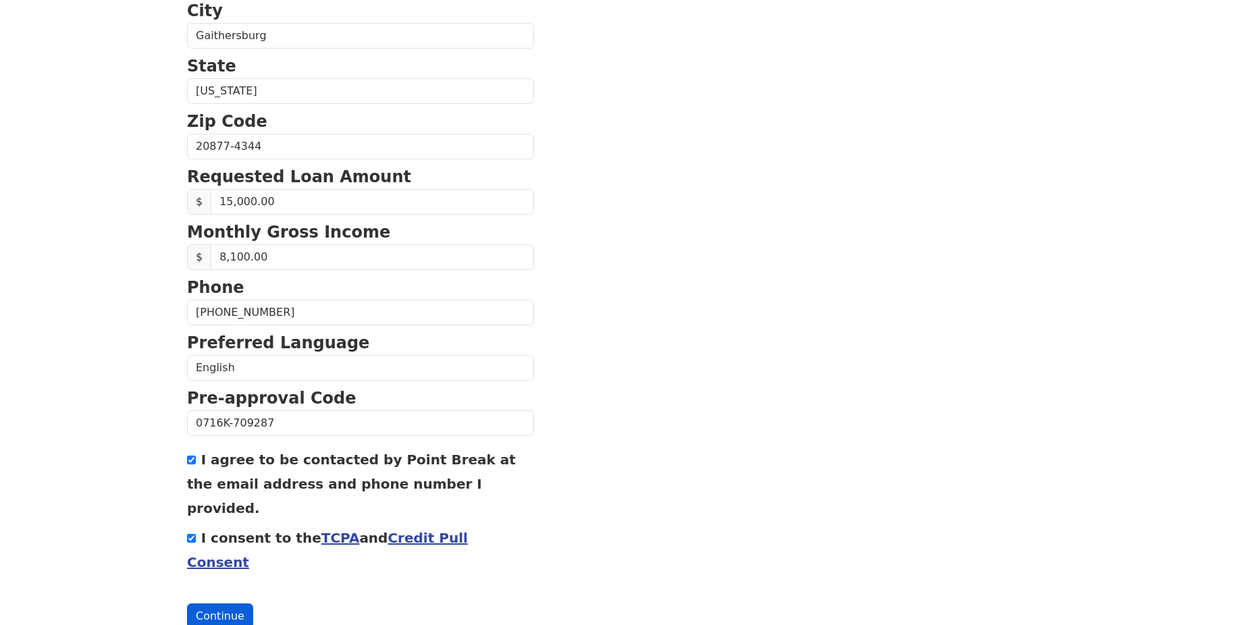 This screenshot has height=625, width=1249. What do you see at coordinates (215, 288) in the screenshot?
I see `strong: Phone` at bounding box center [215, 288].